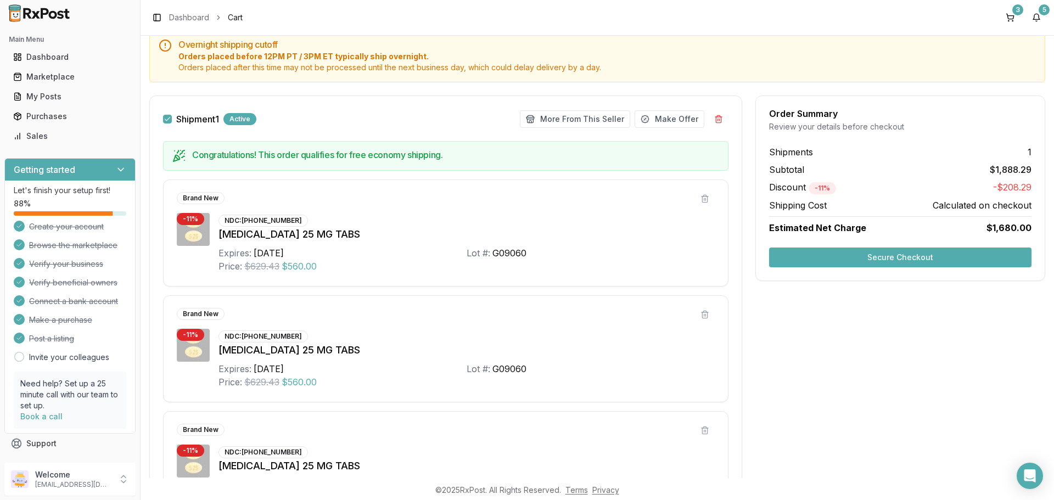  I want to click on img: RxPost Logo, so click(40, 13).